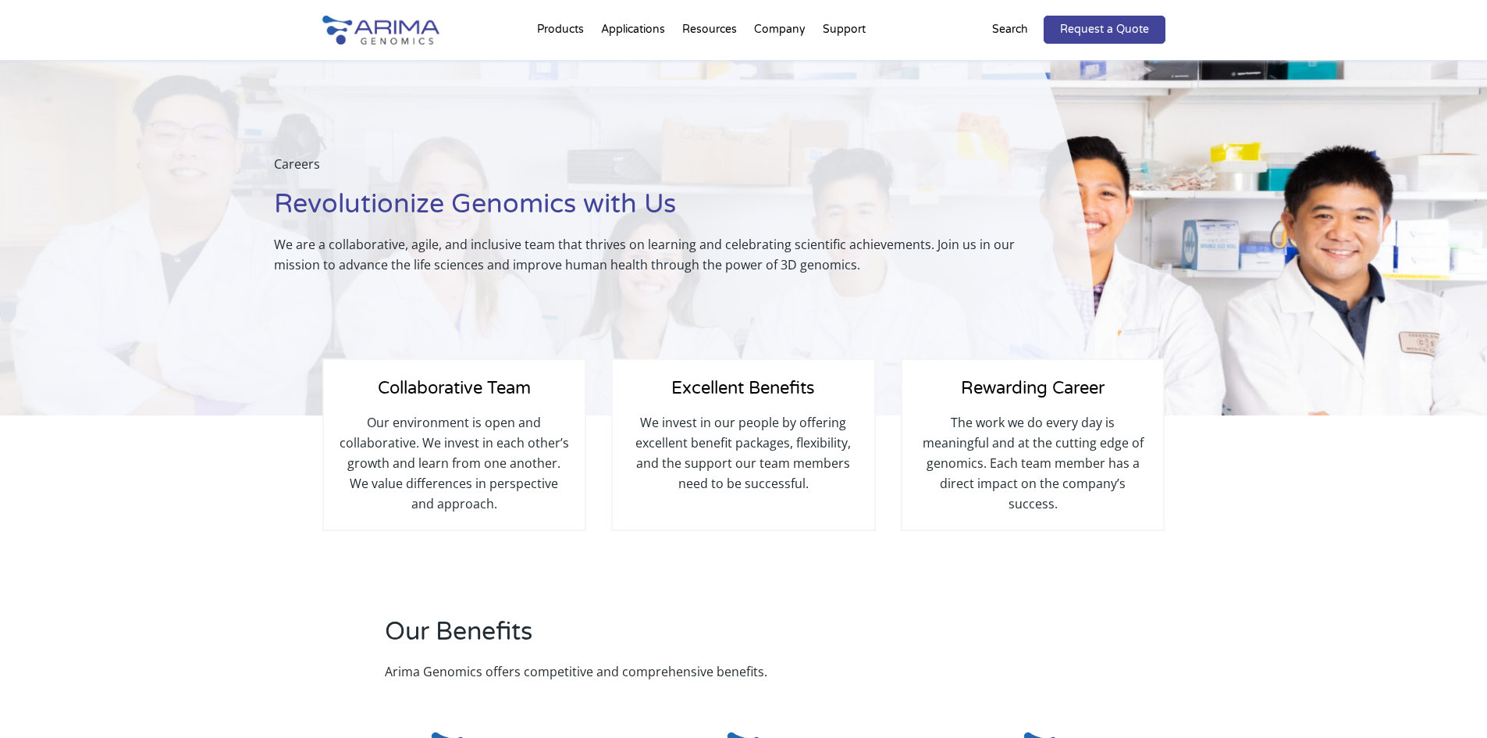 The image size is (1487, 738). What do you see at coordinates (665, 170) in the screenshot?
I see `p: Careers` at bounding box center [665, 170].